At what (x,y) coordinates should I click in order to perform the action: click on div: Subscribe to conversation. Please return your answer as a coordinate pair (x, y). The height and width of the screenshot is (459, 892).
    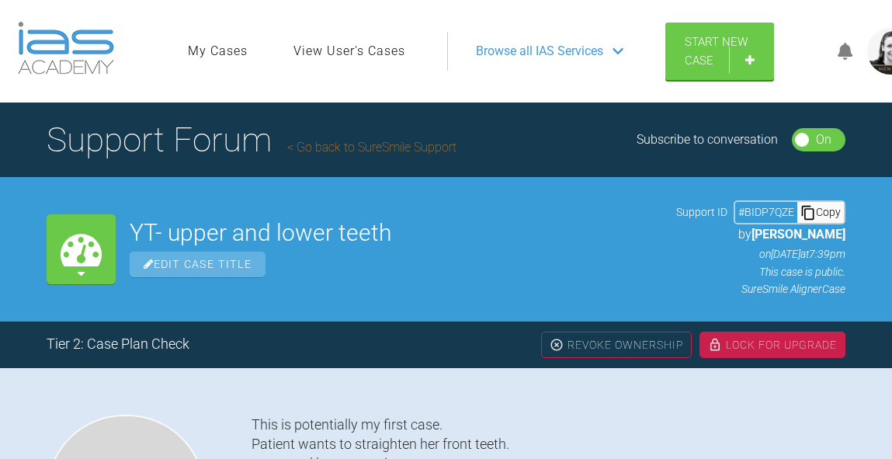
    Looking at the image, I should click on (707, 140).